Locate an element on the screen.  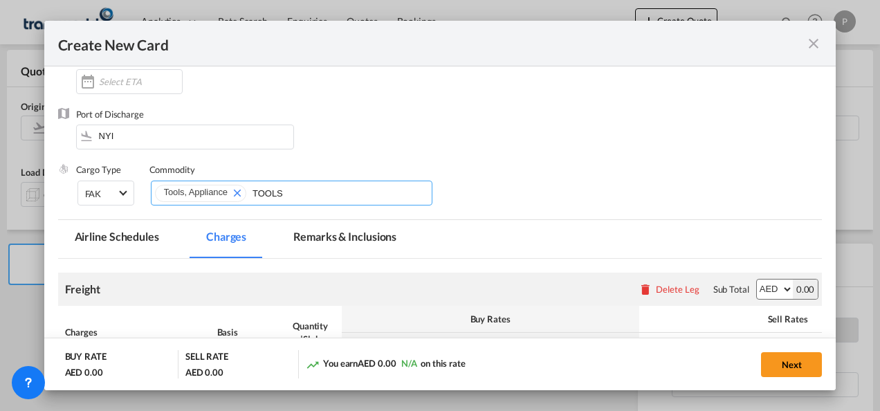
div: Quantity | Slab is located at coordinates (311, 332).